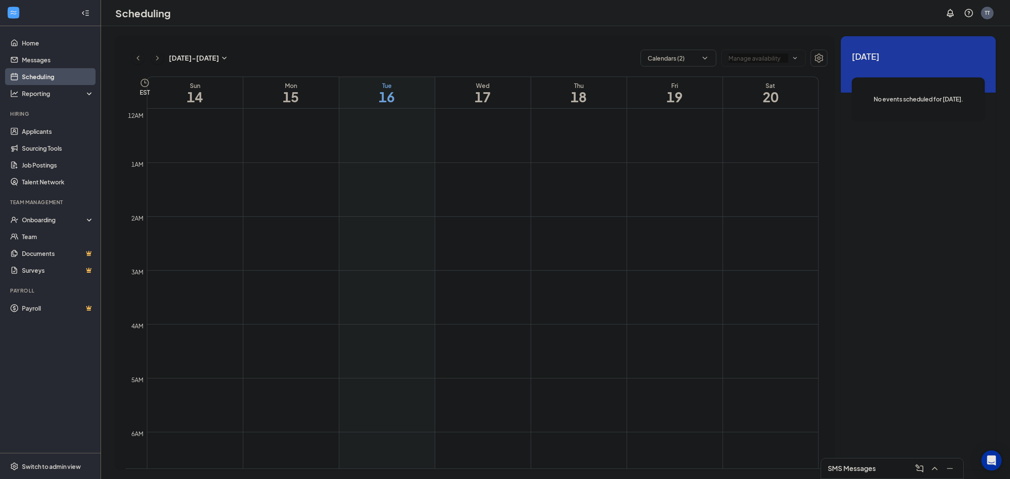 This screenshot has width=1010, height=479. I want to click on svg: ComposeMessage, so click(920, 468).